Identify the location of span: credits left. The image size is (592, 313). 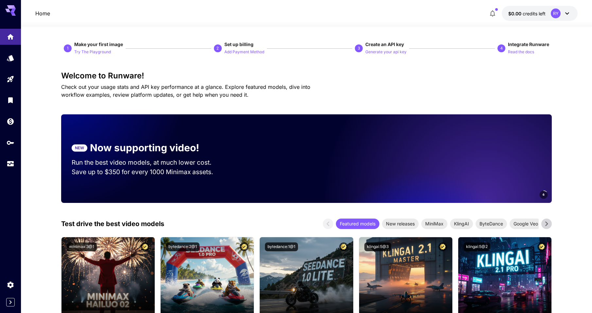
(534, 13).